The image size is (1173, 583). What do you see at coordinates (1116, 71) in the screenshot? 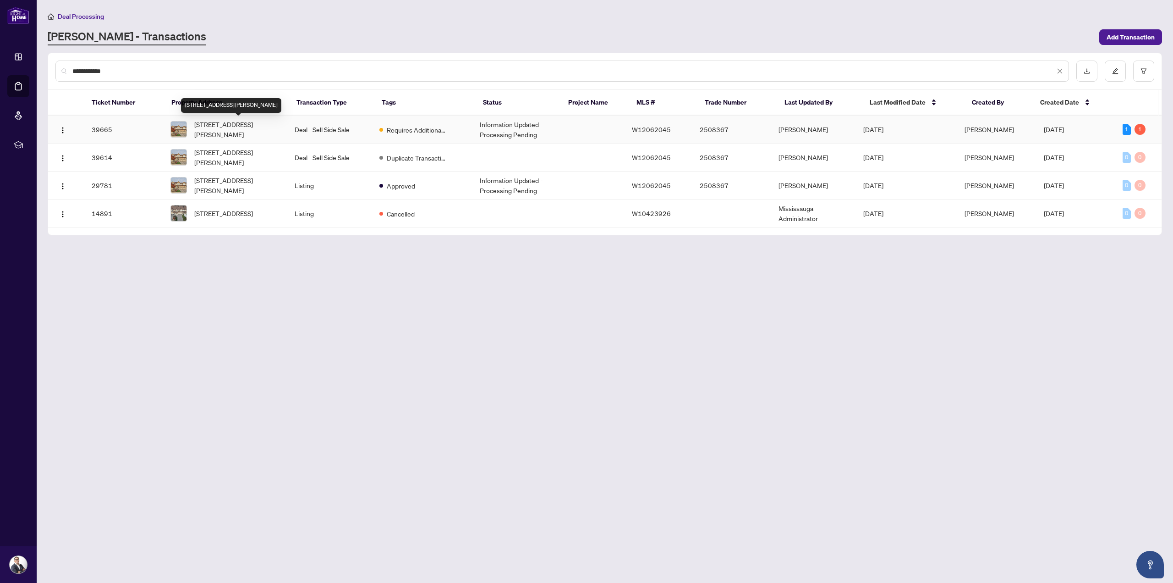
I see `button: edit` at bounding box center [1116, 71].